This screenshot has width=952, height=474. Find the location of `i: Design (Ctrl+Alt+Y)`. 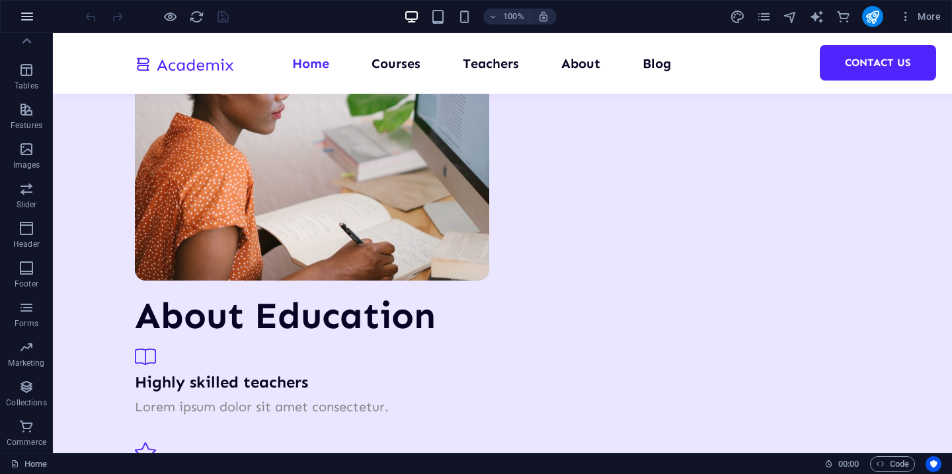

i: Design (Ctrl+Alt+Y) is located at coordinates (737, 17).